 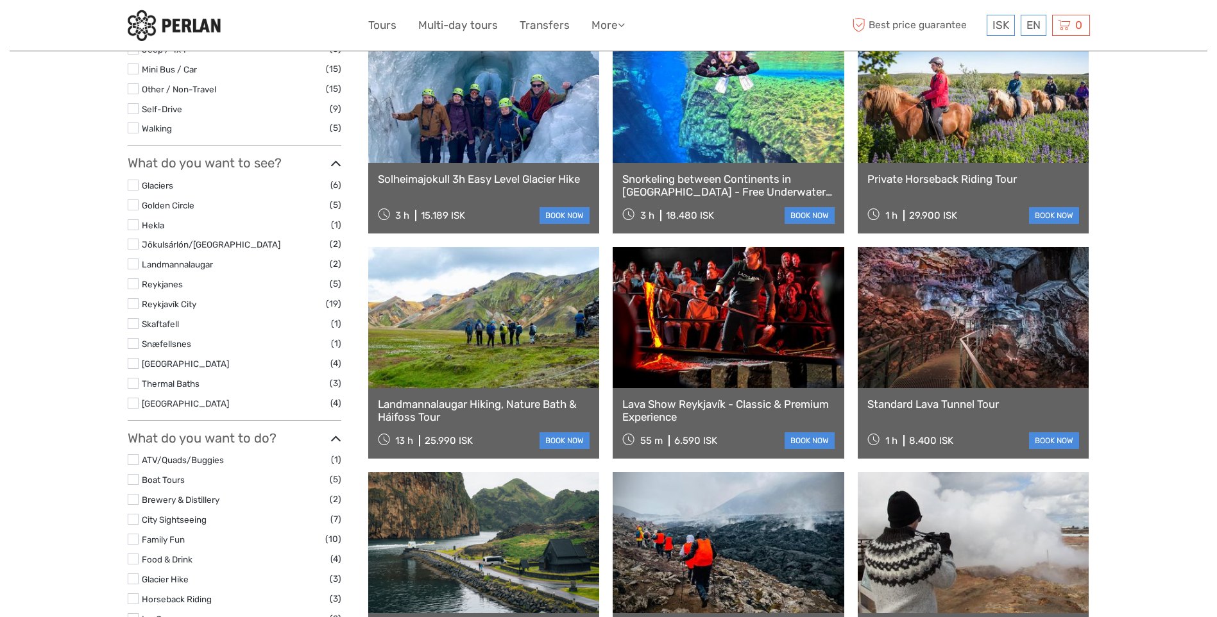 What do you see at coordinates (333, 539) in the screenshot?
I see `span: (10)` at bounding box center [333, 539].